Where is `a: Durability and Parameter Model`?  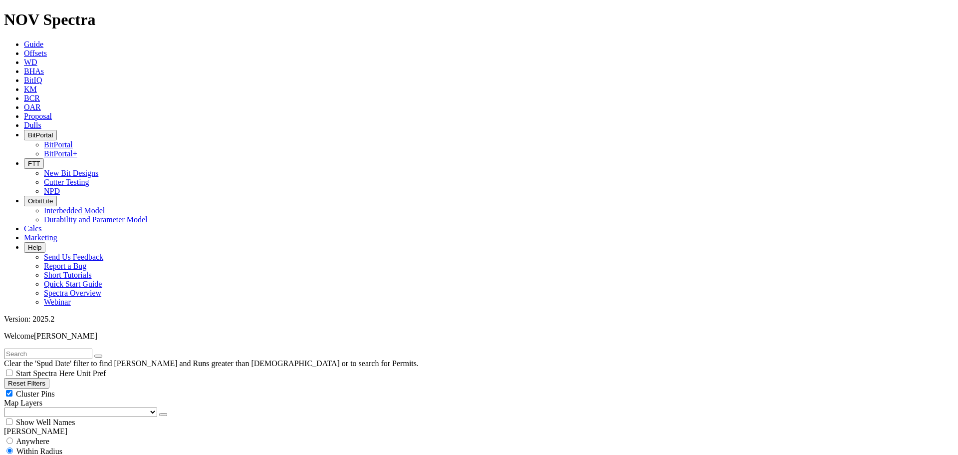 a: Durability and Parameter Model is located at coordinates (96, 219).